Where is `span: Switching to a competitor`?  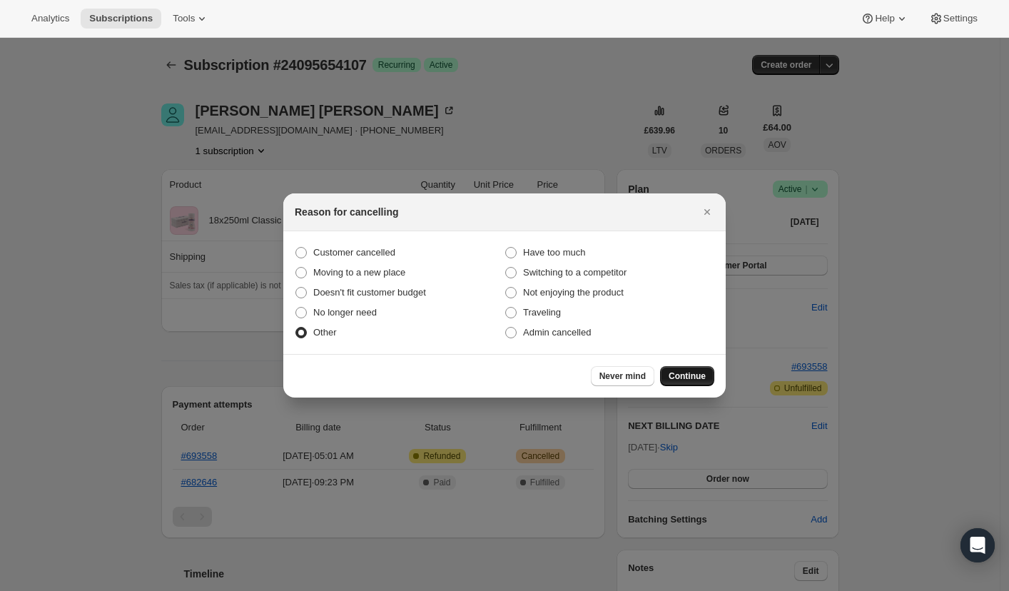
span: Switching to a competitor is located at coordinates (575, 272).